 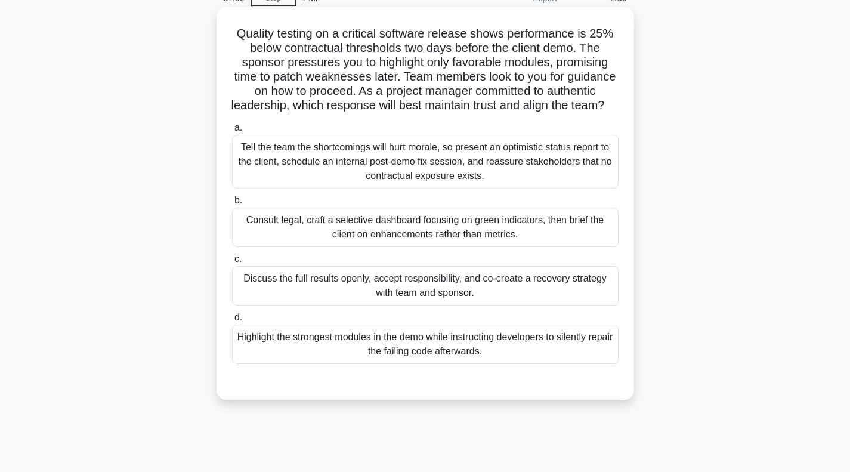 What do you see at coordinates (425, 344) in the screenshot?
I see `div: Highlight the strongest modules in the demo while instructing developers to silently repair the f...` at bounding box center [425, 344].